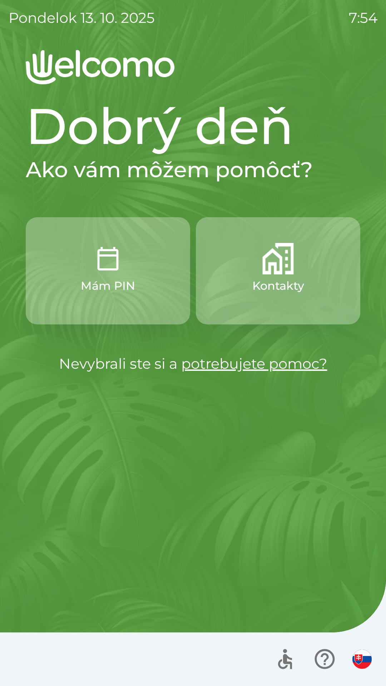  I want to click on p: 7:54, so click(363, 18).